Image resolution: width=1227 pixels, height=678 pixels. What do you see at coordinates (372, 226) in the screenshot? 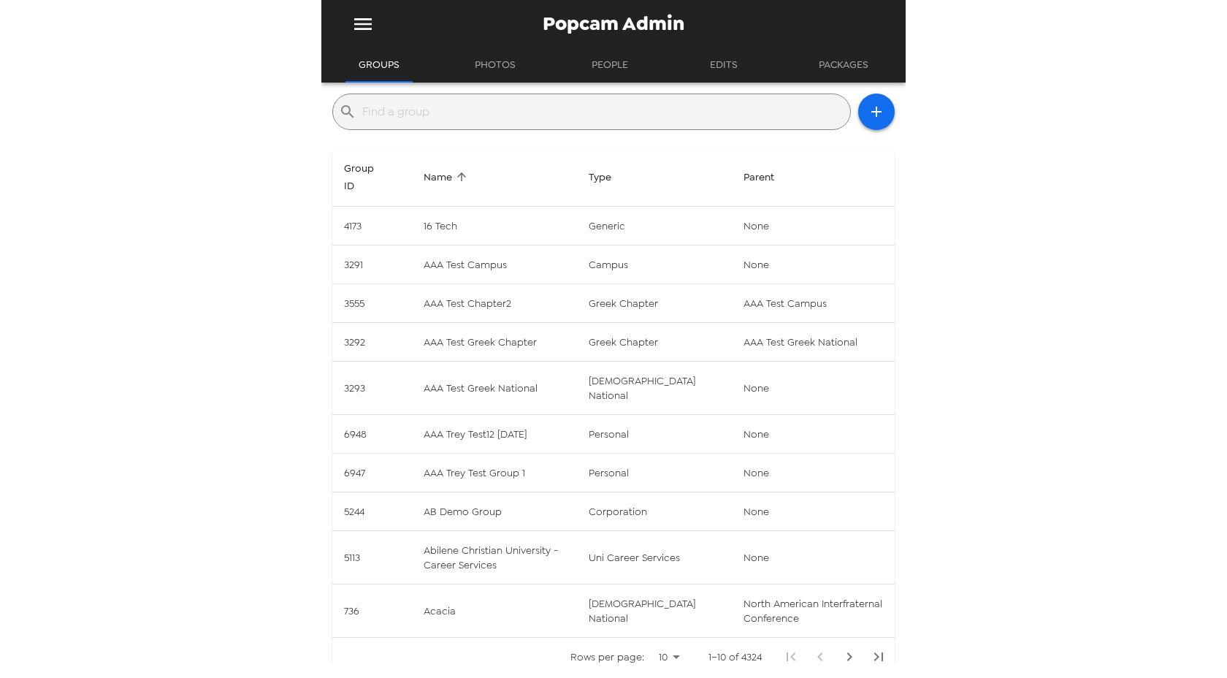
I see `td: 4173` at bounding box center [372, 226].